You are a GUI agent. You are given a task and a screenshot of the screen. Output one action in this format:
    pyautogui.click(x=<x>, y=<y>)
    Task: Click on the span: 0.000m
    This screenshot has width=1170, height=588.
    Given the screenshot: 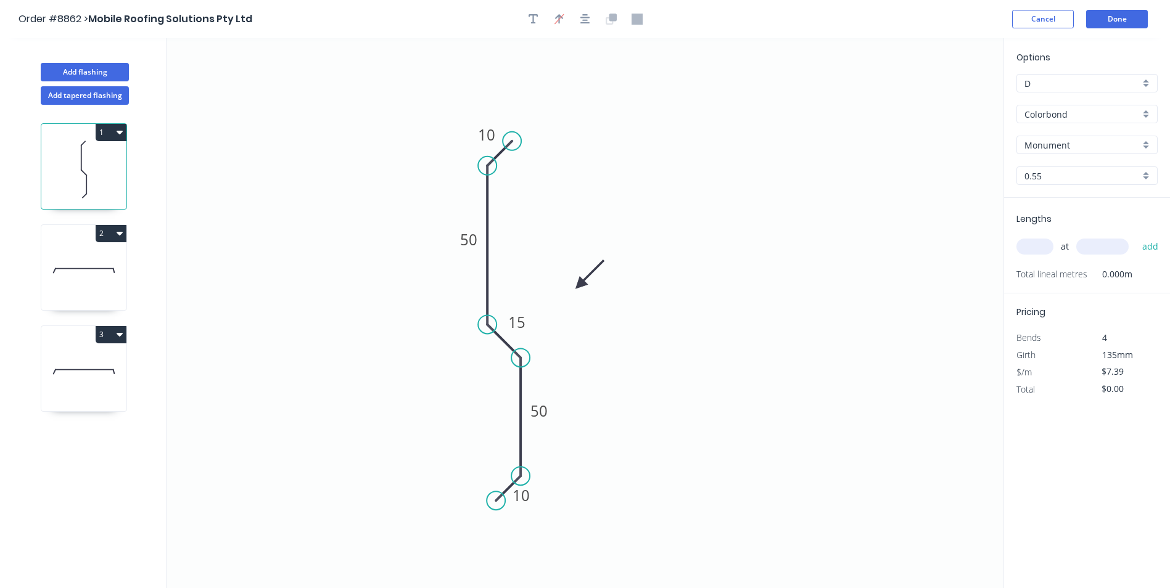 What is the action you would take?
    pyautogui.click(x=1110, y=274)
    